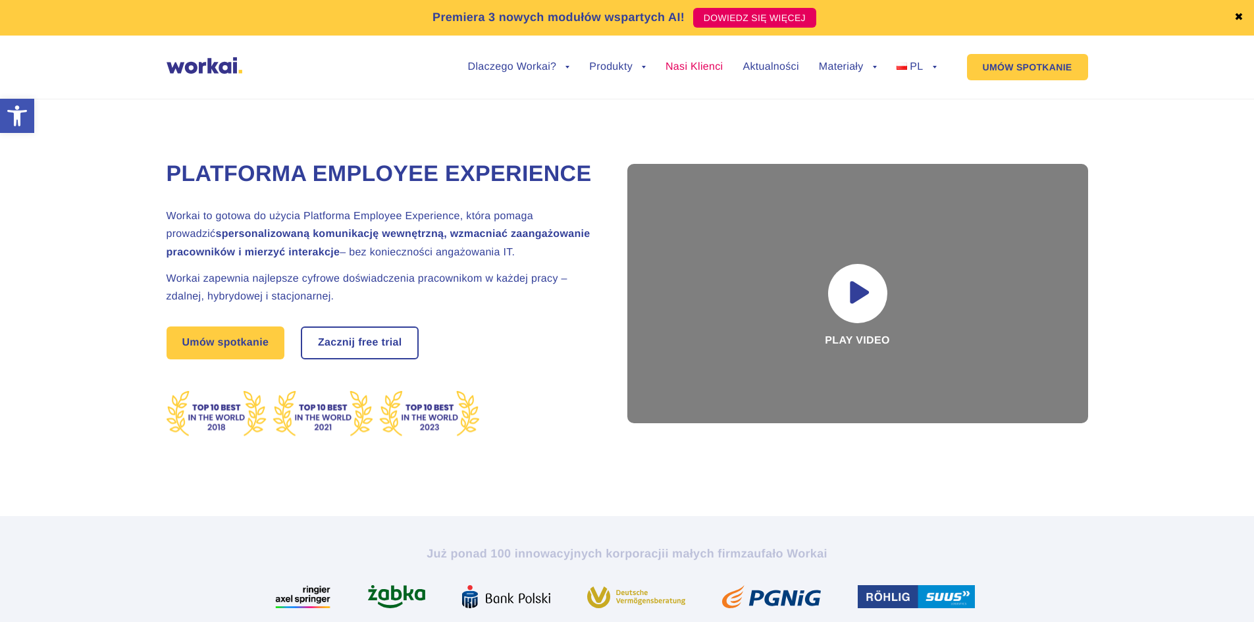 This screenshot has height=622, width=1254. I want to click on a: Aktualności, so click(770, 67).